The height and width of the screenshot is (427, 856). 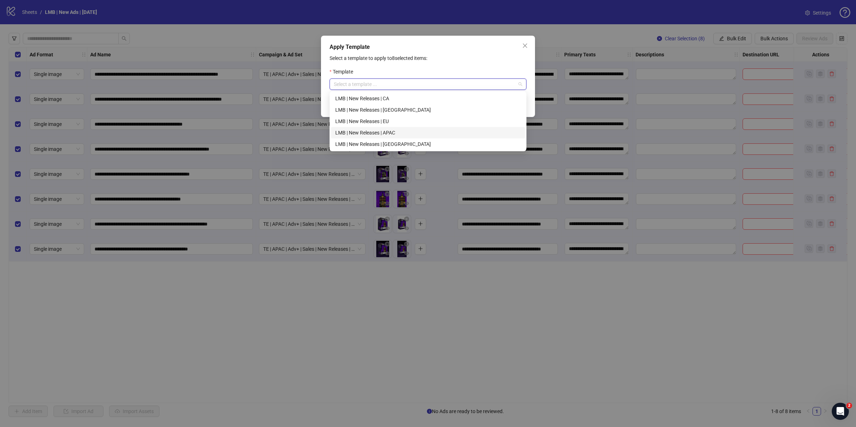 What do you see at coordinates (428, 110) in the screenshot?
I see `div: LMB | New Releases | UK` at bounding box center [428, 110].